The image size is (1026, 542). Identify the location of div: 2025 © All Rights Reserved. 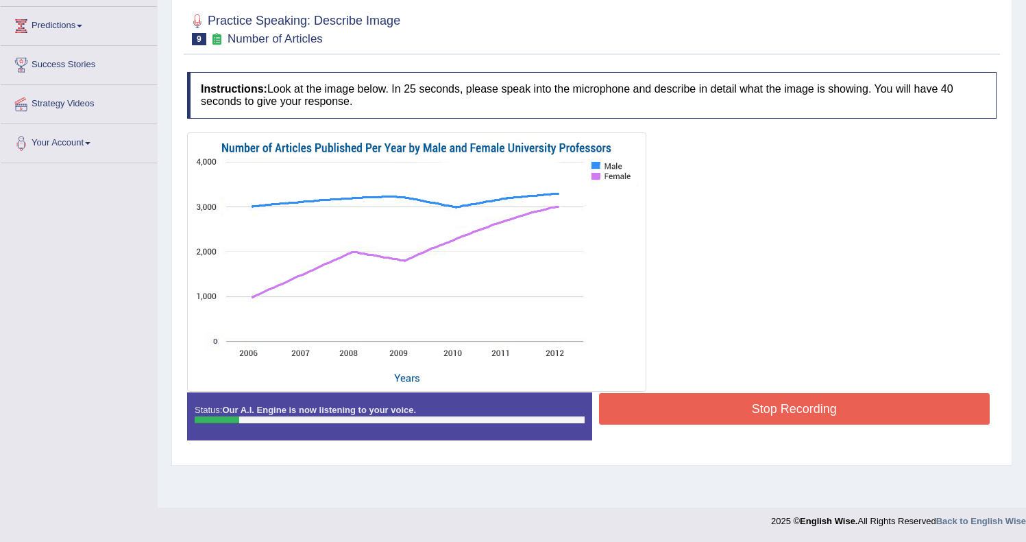
(899, 517).